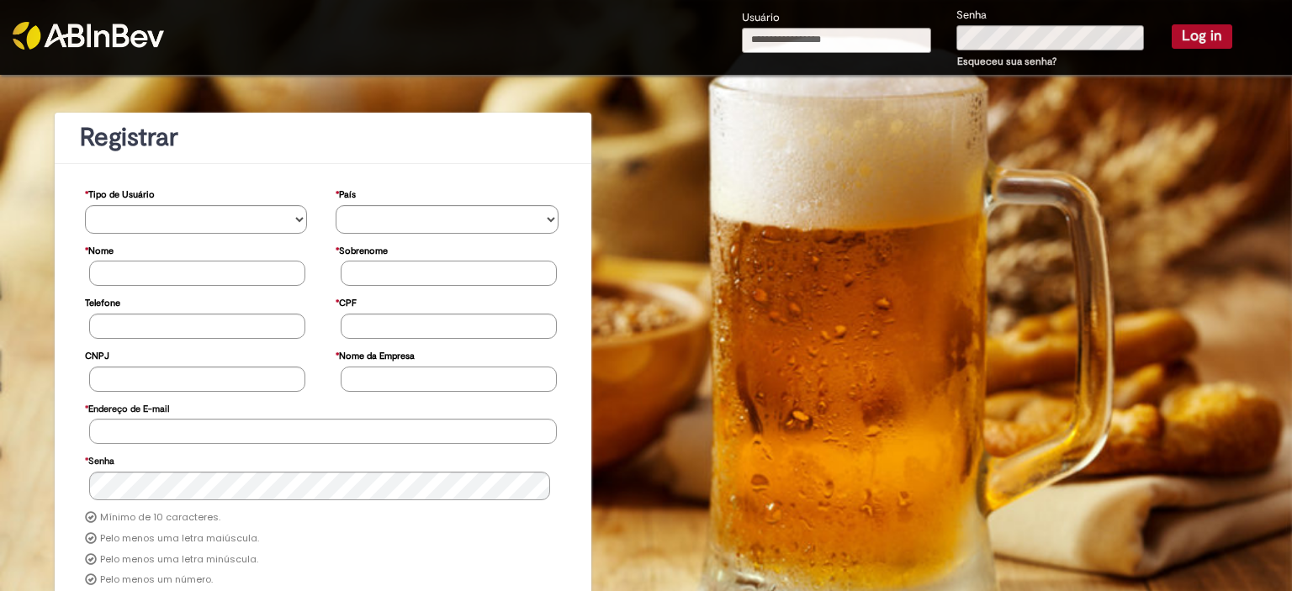 This screenshot has width=1292, height=591. Describe the element at coordinates (119, 193) in the screenshot. I see `label: Tipo de Usuário` at that location.